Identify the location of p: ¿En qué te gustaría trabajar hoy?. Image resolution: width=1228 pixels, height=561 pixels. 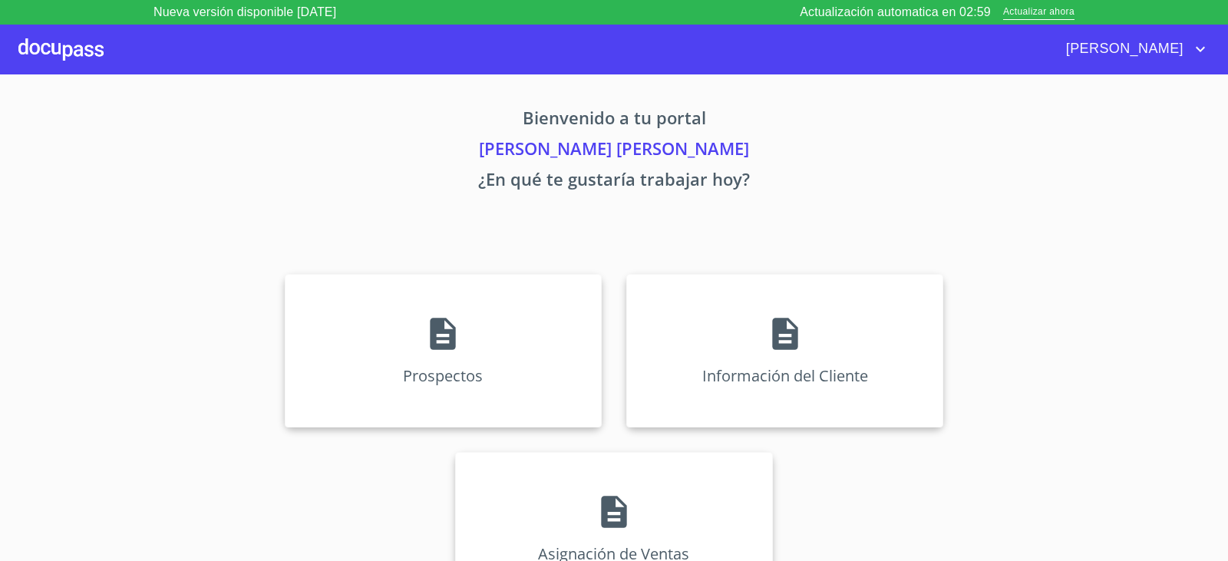
(614, 182).